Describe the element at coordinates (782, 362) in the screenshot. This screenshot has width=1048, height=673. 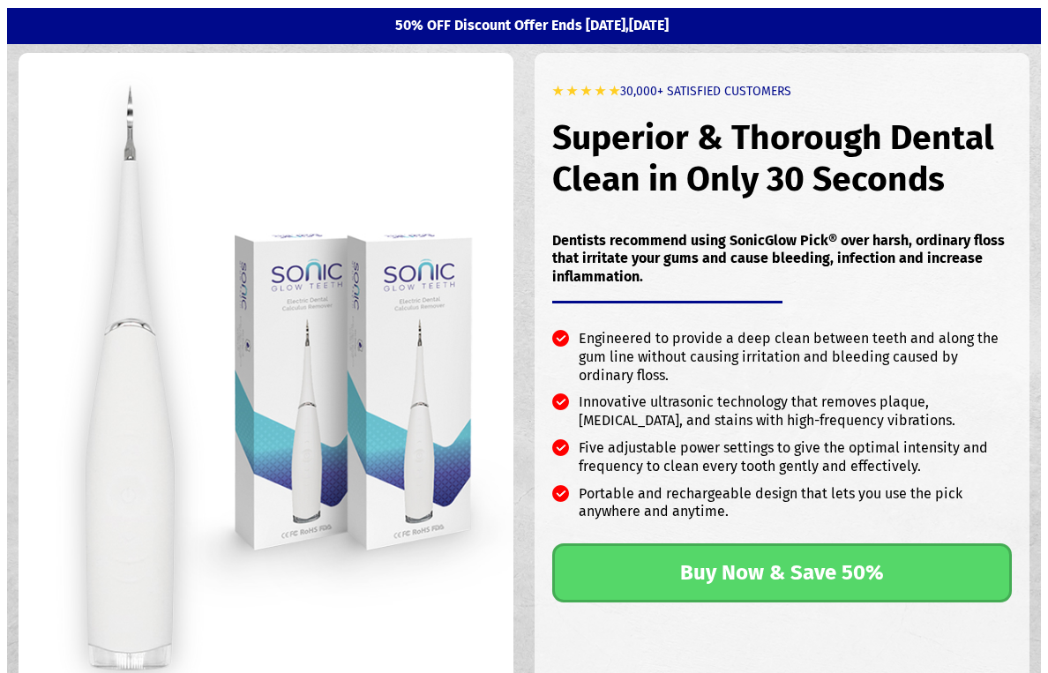
I see `li: Engineered to provide a deep clean between teeth and along the gum line without causing irritatio...` at that location.